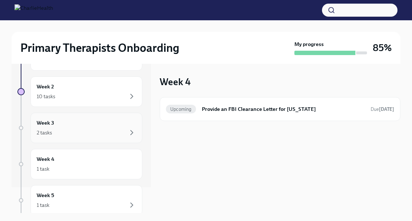  What do you see at coordinates (45, 123) in the screenshot?
I see `h6: Week 3` at bounding box center [45, 123].